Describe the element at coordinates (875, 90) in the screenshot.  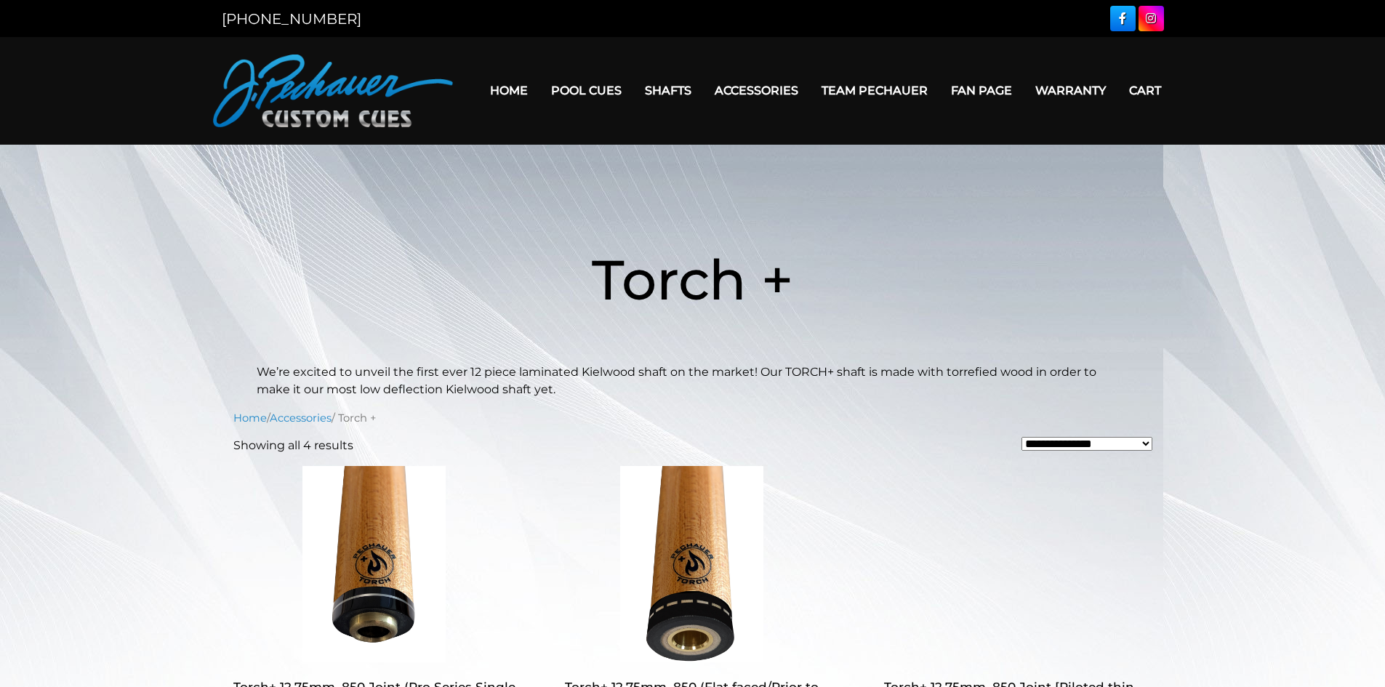
I see `a: Team Pechauer` at that location.